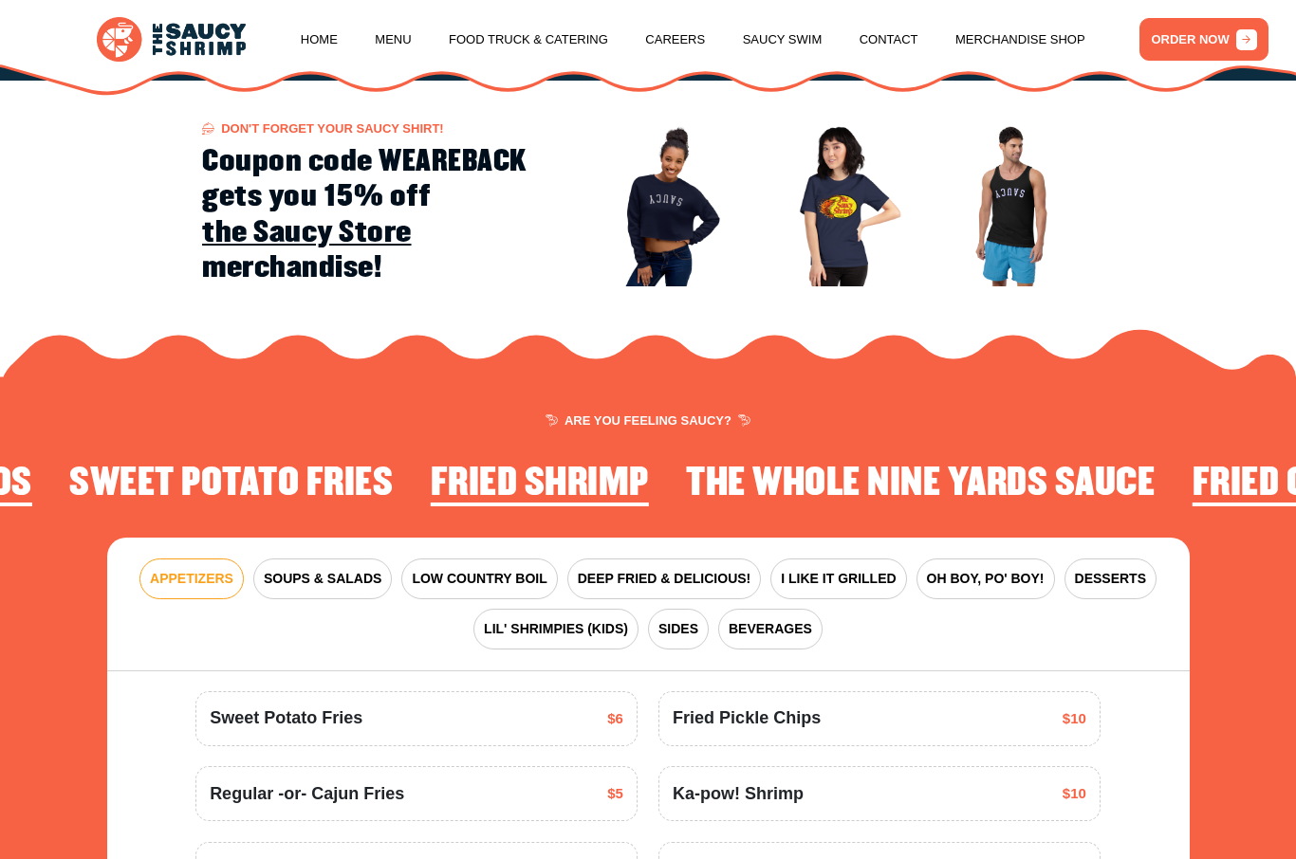 This screenshot has height=859, width=1296. What do you see at coordinates (540, 487) in the screenshot?
I see `li: 1 of 4` at bounding box center [540, 487].